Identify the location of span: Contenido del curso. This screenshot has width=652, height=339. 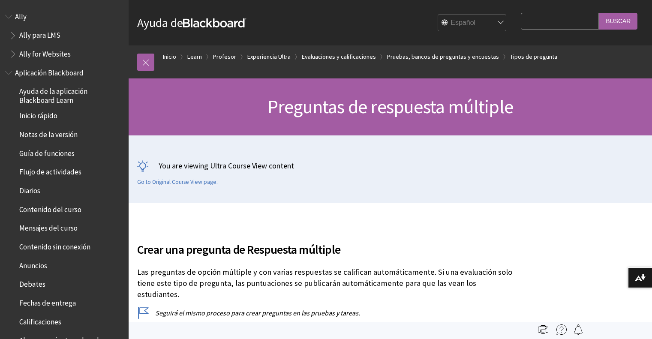
(50, 208).